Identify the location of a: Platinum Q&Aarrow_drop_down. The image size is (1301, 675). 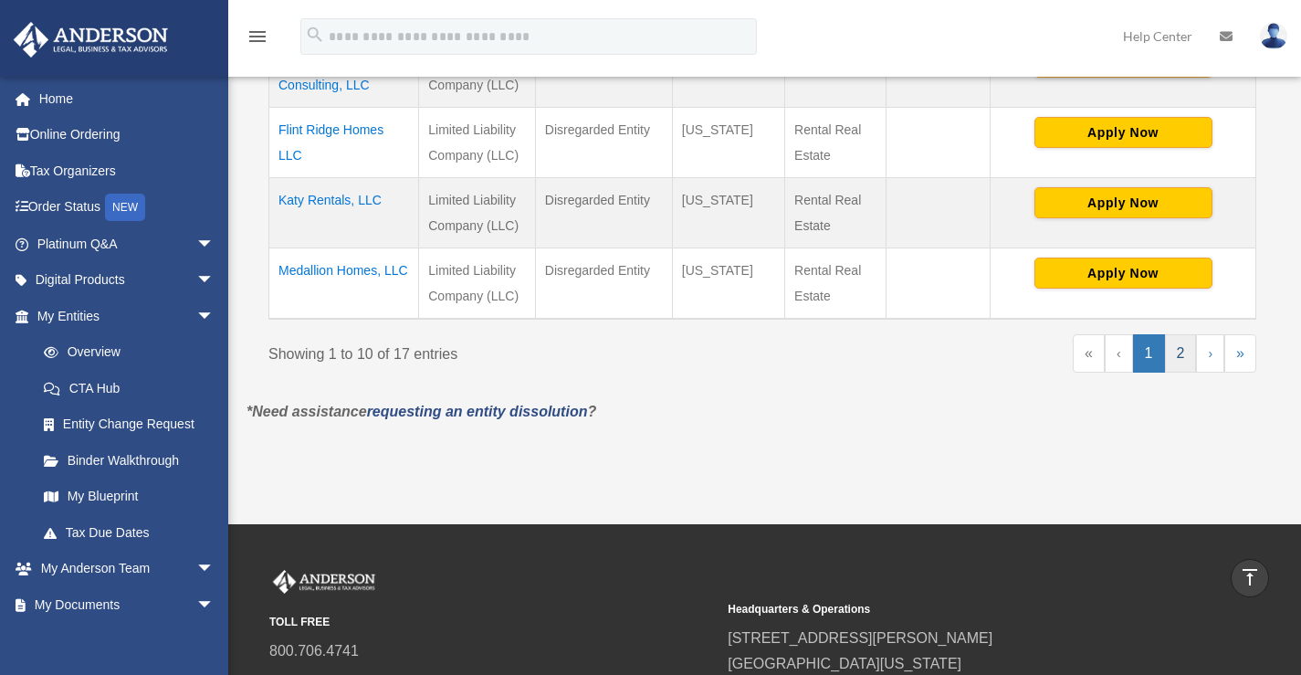
(127, 244).